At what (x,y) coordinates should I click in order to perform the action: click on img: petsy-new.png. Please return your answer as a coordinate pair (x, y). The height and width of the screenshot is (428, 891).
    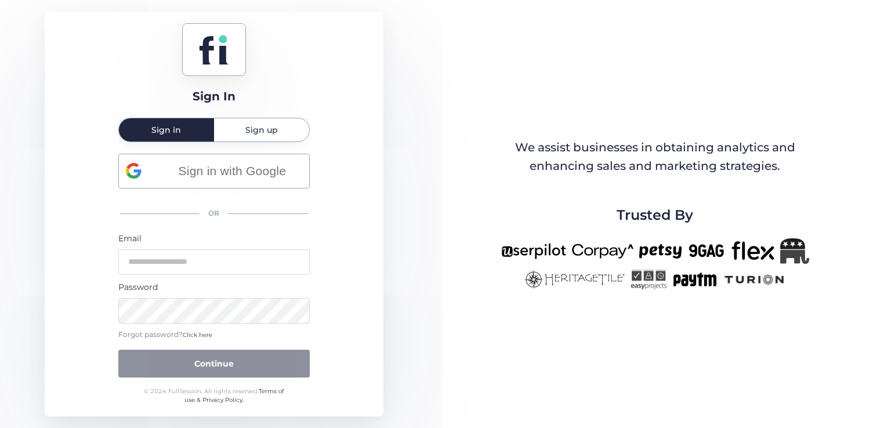
    Looking at the image, I should click on (660, 251).